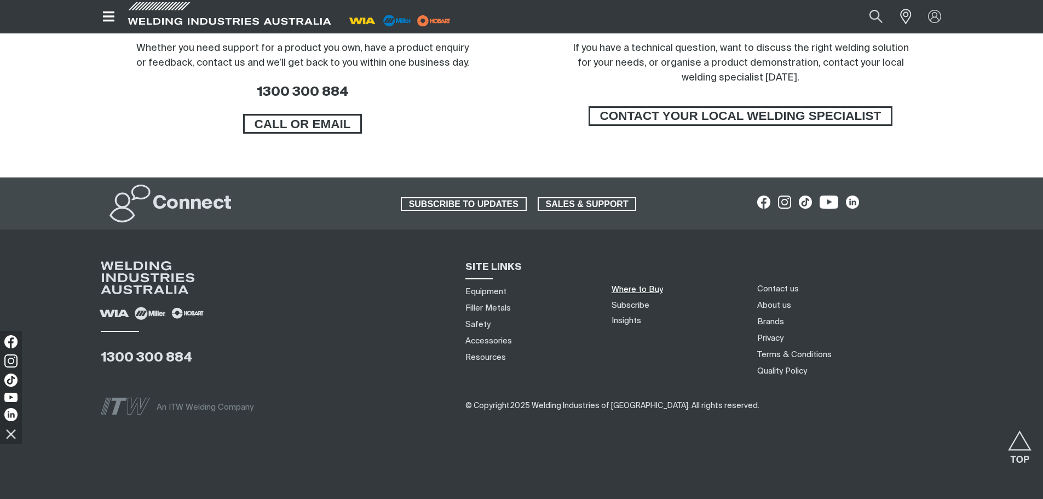 The width and height of the screenshot is (1043, 499). I want to click on a: miller, so click(433, 20).